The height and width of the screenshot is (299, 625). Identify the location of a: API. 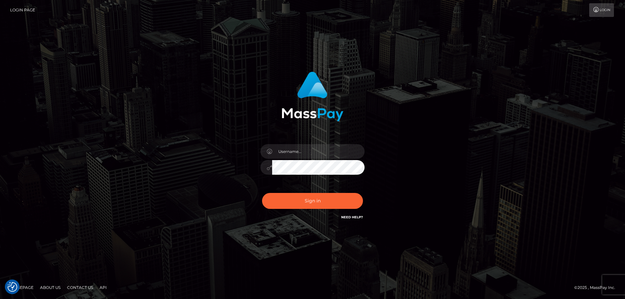
(103, 287).